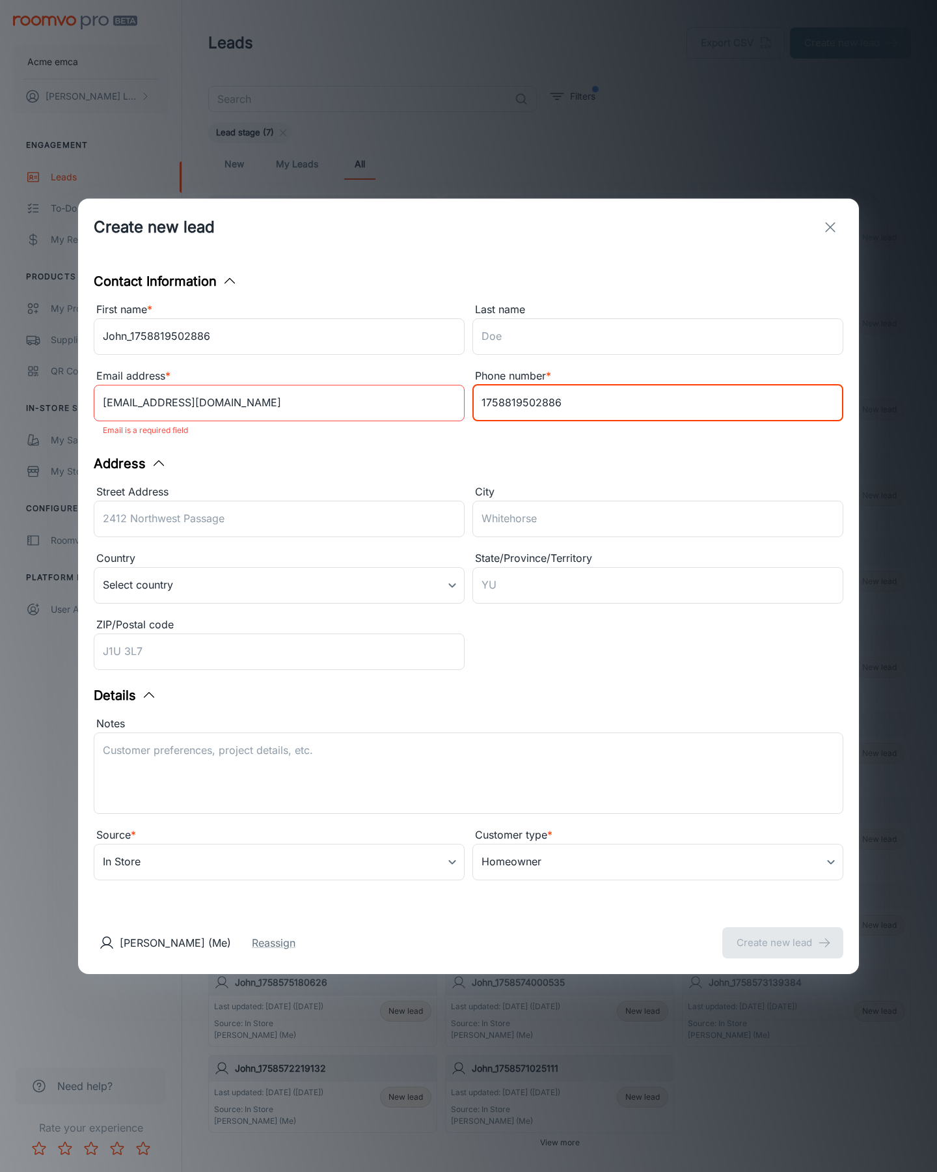  What do you see at coordinates (279, 652) in the screenshot?
I see `input: J1U 3L7` at bounding box center [279, 652].